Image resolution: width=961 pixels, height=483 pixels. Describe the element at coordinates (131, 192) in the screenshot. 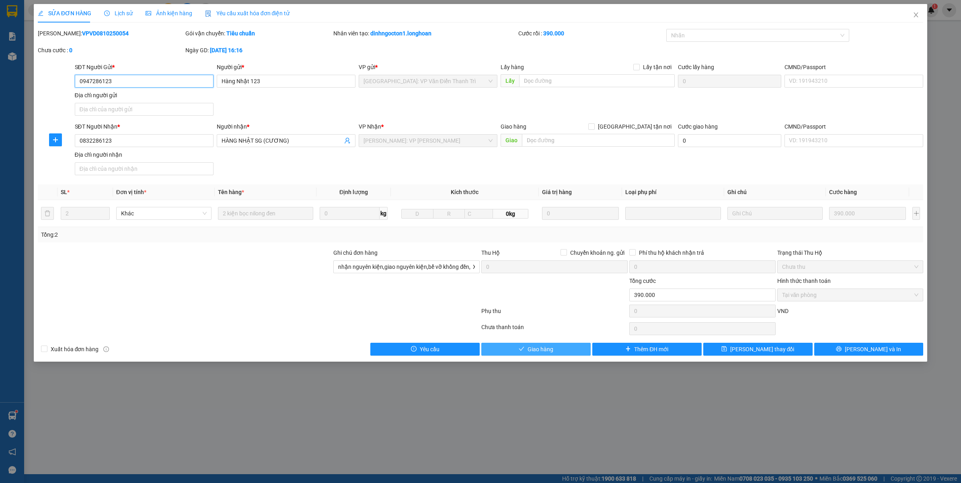

I see `span: Đơn vị tính` at that location.